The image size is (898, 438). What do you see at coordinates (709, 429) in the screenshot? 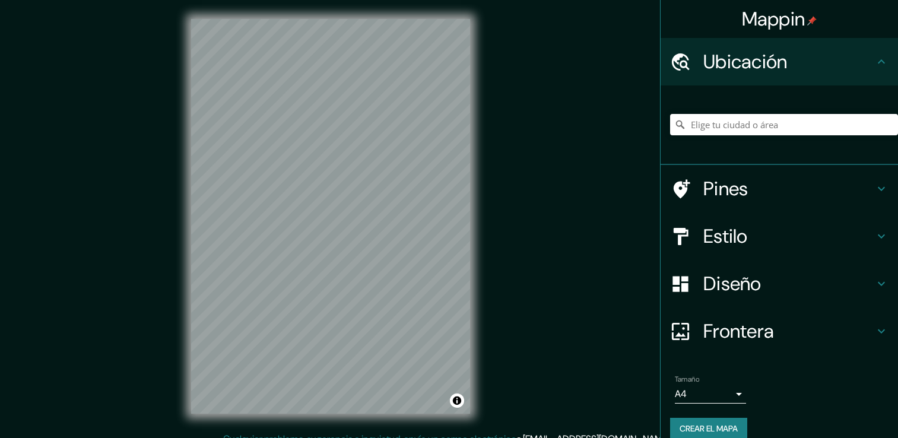
I see `font: Crear el mapa` at bounding box center [709, 429].